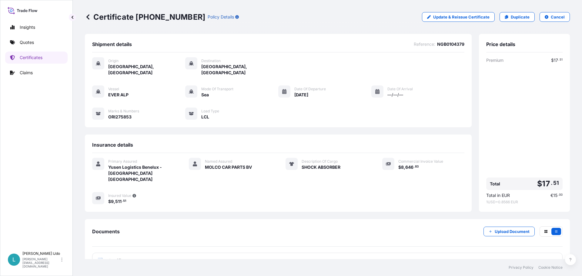 The height and width of the screenshot is (276, 582). What do you see at coordinates (558, 17) in the screenshot?
I see `p: Cancel` at bounding box center [558, 17].